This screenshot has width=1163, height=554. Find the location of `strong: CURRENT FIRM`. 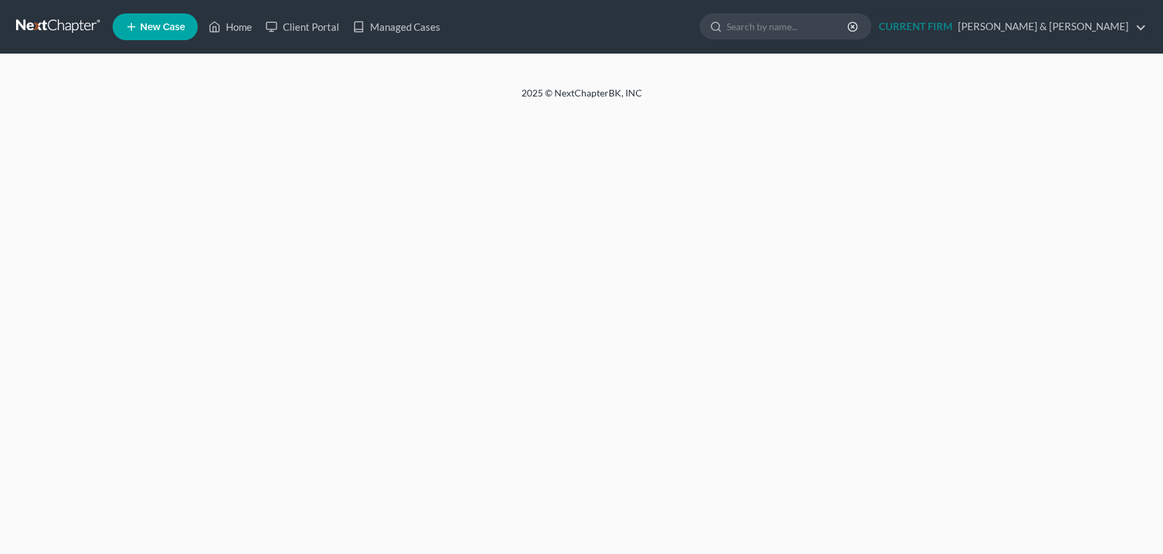

strong: CURRENT FIRM is located at coordinates (916, 26).